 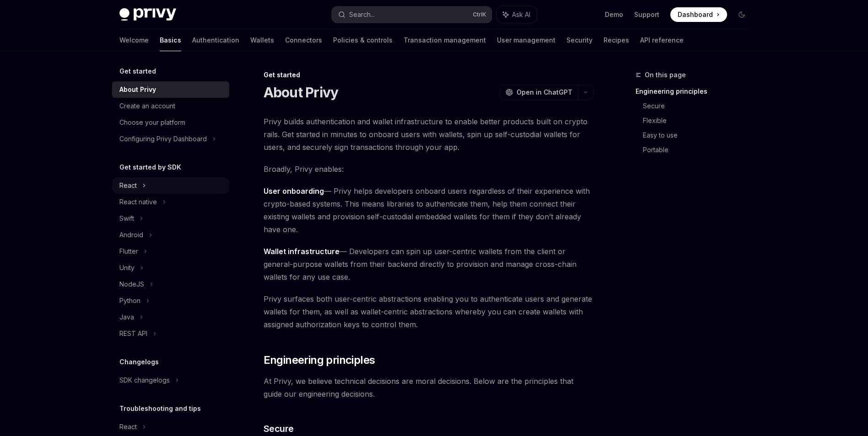 What do you see at coordinates (148, 15) in the screenshot?
I see `img: dark logo` at bounding box center [148, 15].